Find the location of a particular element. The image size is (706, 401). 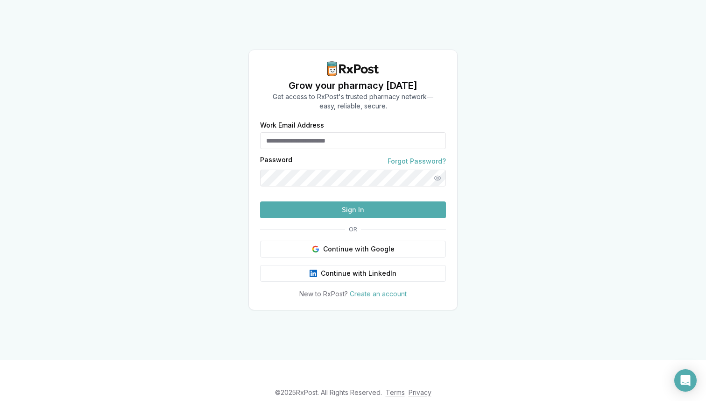

label: Work Email Address is located at coordinates (353, 125).